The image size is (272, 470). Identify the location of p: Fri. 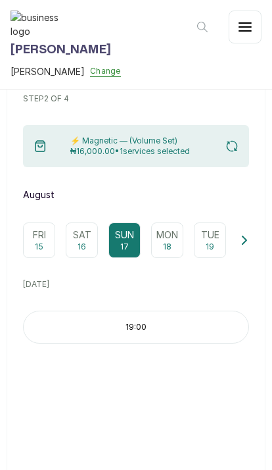
(39, 235).